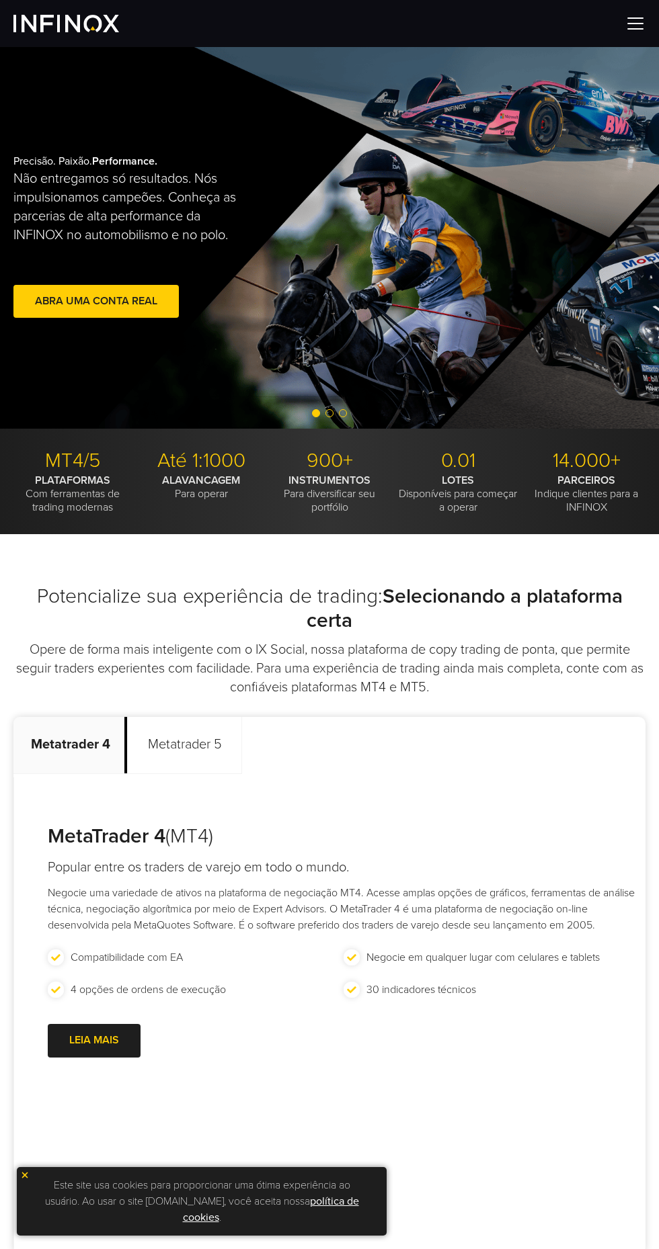 The image size is (659, 1249). What do you see at coordinates (343, 837) in the screenshot?
I see `h3: (MT4)` at bounding box center [343, 837].